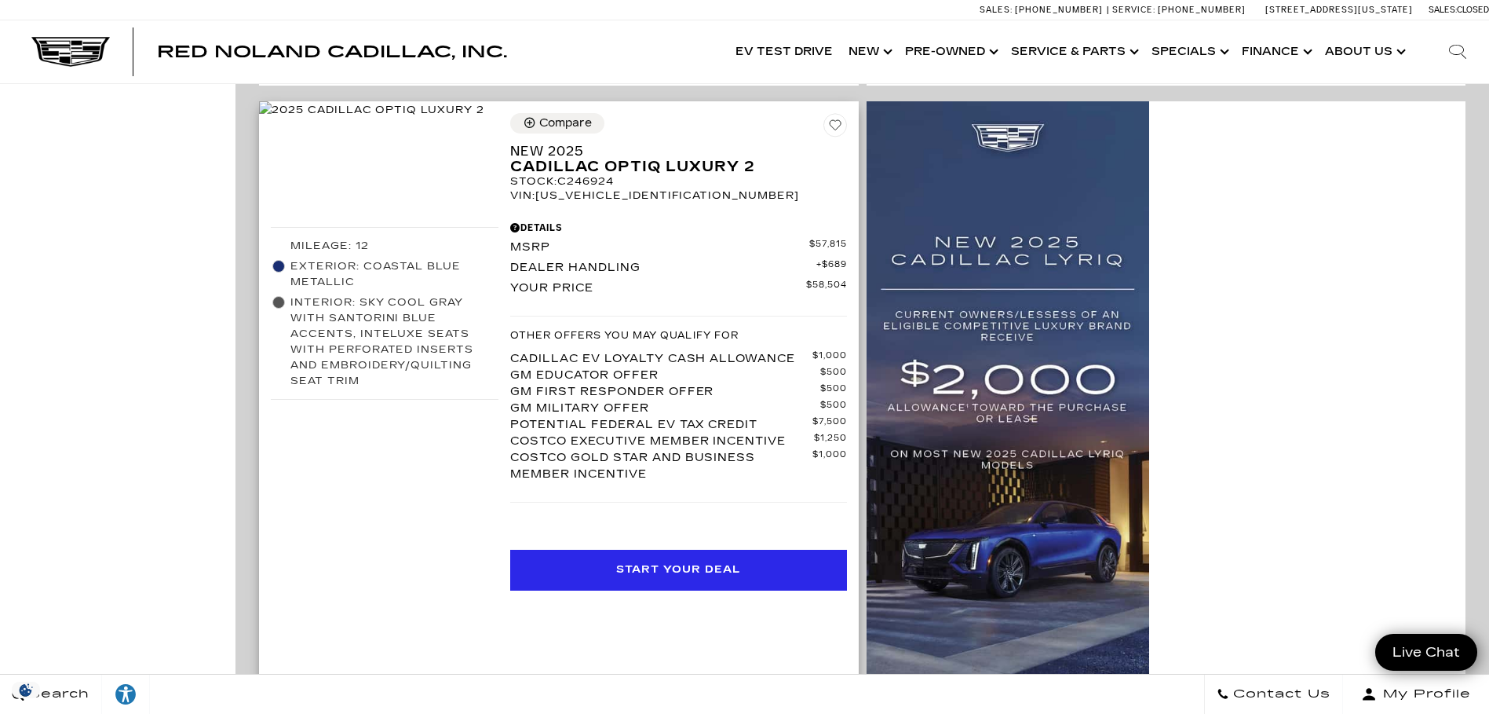 Image resolution: width=1489 pixels, height=714 pixels. I want to click on a: Finance, so click(1276, 52).